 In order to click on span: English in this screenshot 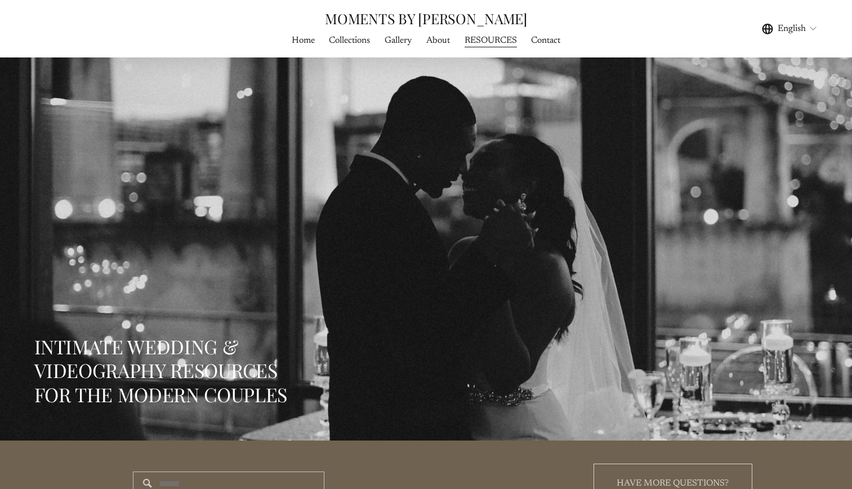, I will do `click(792, 29)`.